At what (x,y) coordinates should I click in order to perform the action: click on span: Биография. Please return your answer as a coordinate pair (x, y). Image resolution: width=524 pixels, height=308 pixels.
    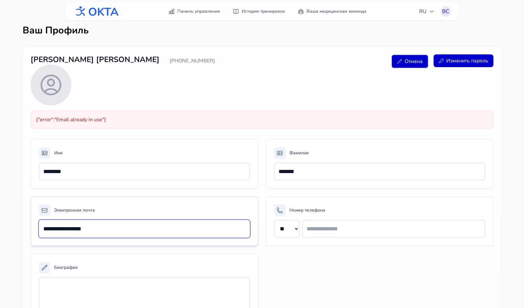
    Looking at the image, I should click on (66, 268).